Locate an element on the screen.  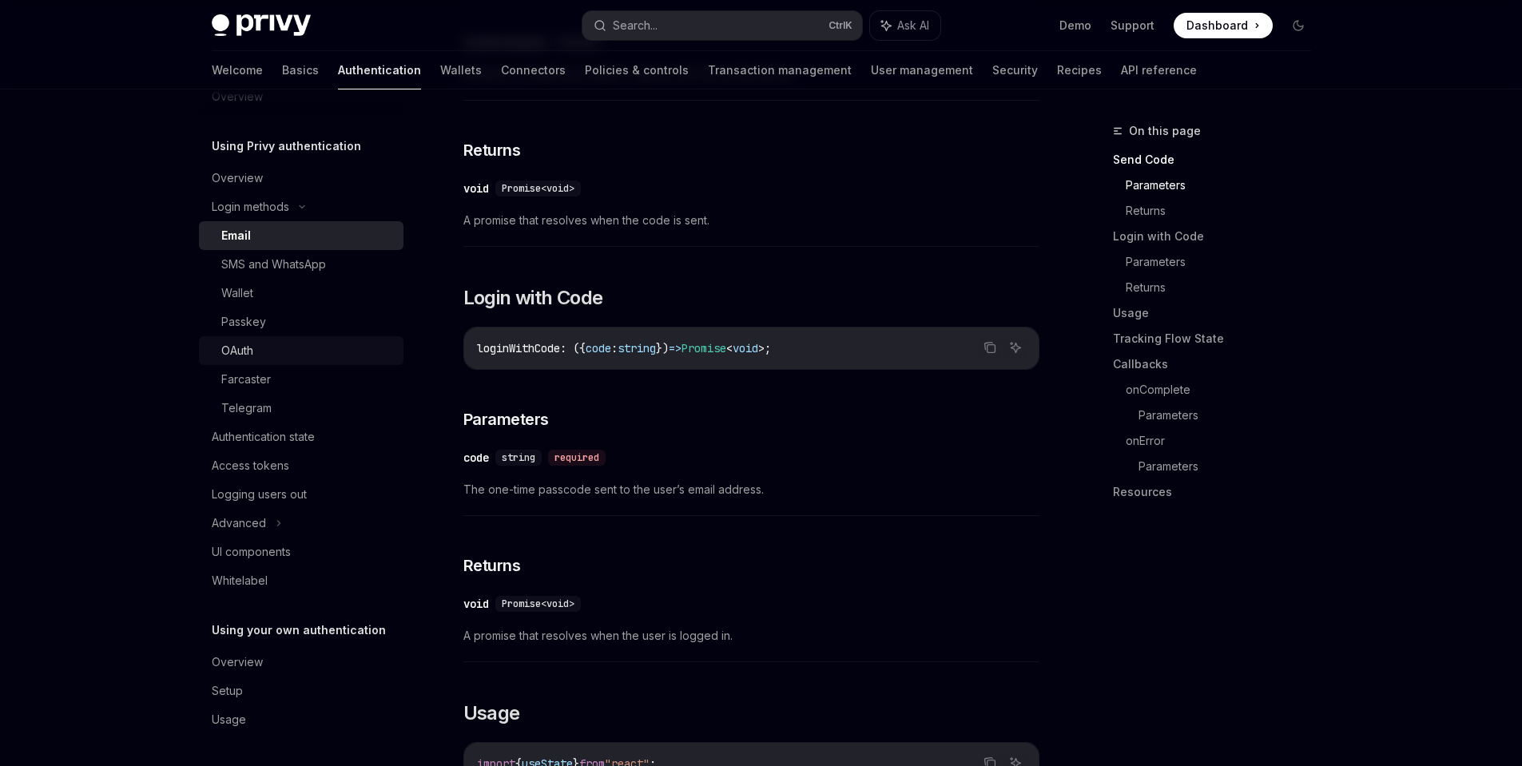
span: Usage is located at coordinates (491, 714).